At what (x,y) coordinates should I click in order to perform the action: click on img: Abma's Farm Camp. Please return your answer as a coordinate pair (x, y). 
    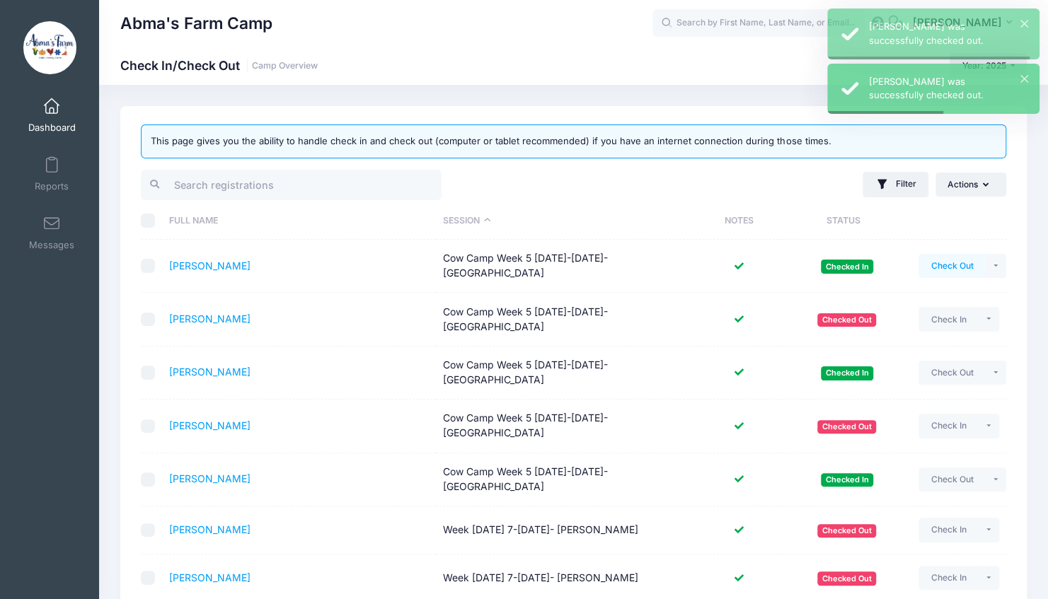
    Looking at the image, I should click on (50, 47).